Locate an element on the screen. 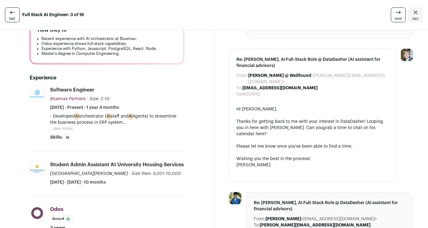 This screenshot has width=428, height=228. li: Recent experience with AI orchestrator at Bluemax. is located at coordinates (109, 39).